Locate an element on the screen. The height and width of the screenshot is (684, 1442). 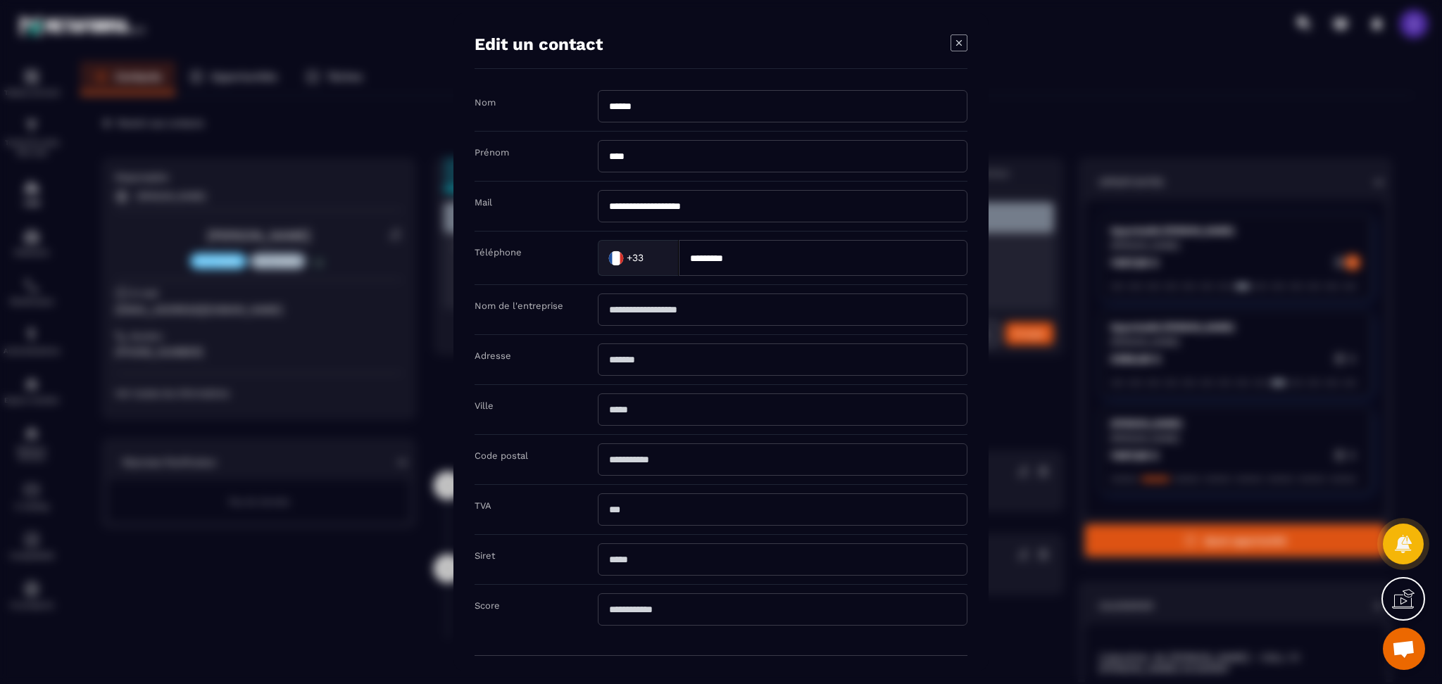
label: Téléphone is located at coordinates (498, 252).